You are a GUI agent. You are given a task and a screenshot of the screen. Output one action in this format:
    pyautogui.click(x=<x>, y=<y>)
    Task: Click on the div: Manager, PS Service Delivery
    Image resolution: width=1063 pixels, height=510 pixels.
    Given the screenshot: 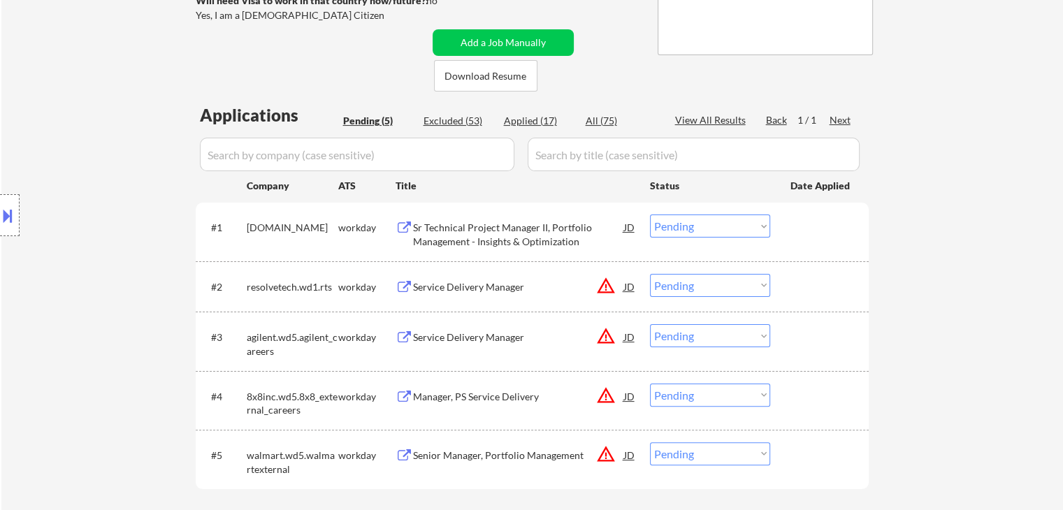 What is the action you would take?
    pyautogui.click(x=519, y=397)
    